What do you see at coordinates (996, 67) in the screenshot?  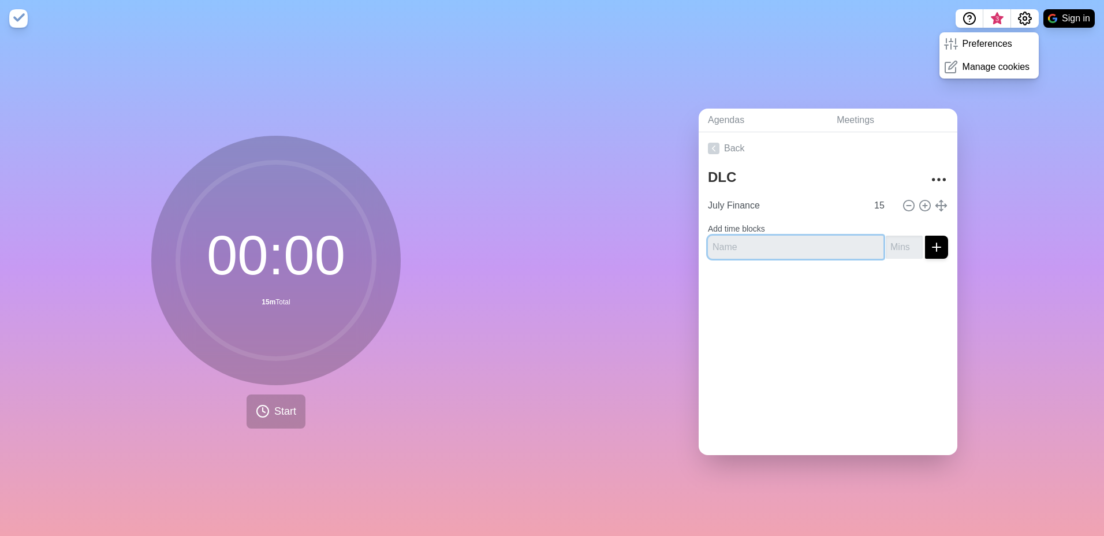 I see `p: Manage cookies` at bounding box center [996, 67].